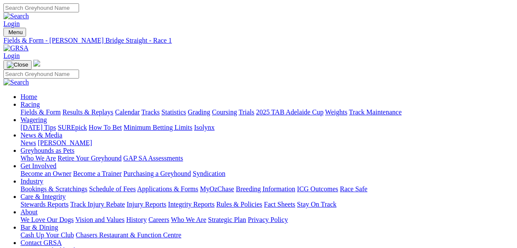 Image resolution: width=517 pixels, height=248 pixels. What do you see at coordinates (97, 204) in the screenshot?
I see `a: Track Injury Rebate` at bounding box center [97, 204].